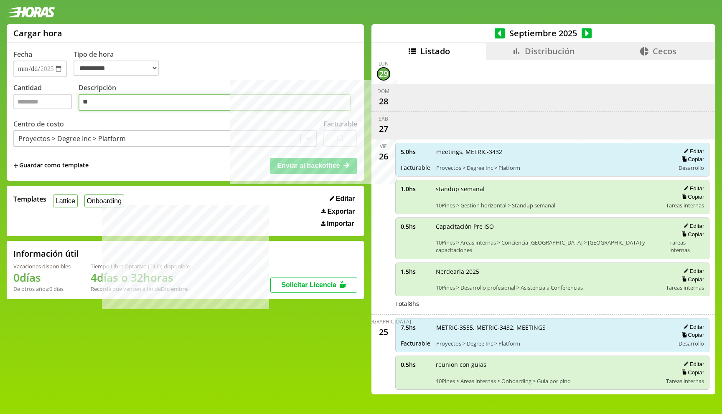  I want to click on label: Descripción, so click(218, 98).